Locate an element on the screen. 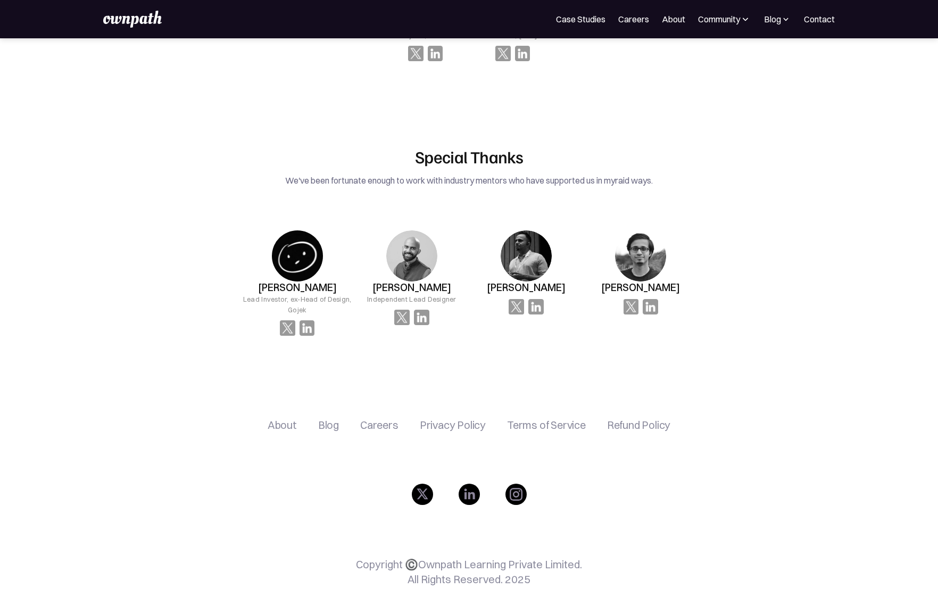 The image size is (938, 605). a: Refund Policy is located at coordinates (638, 425).